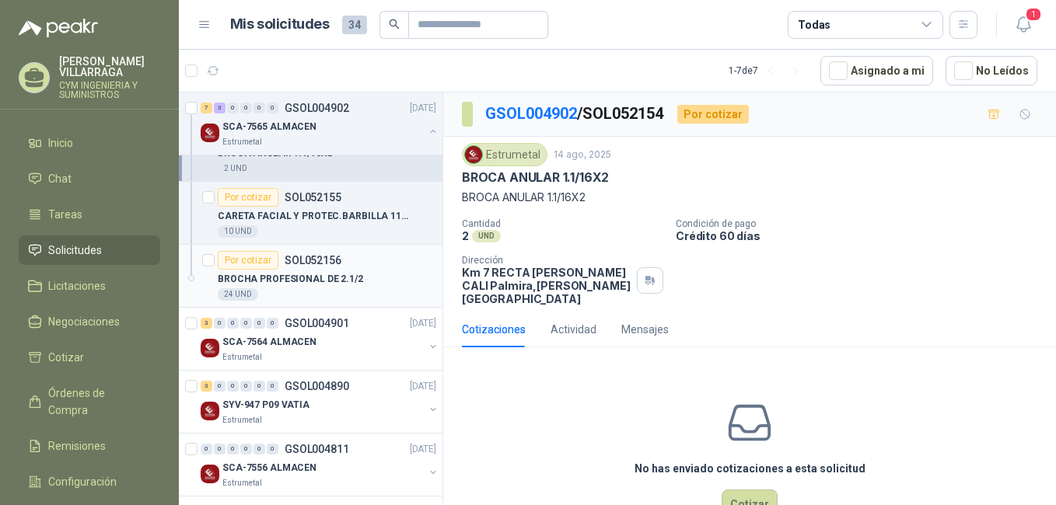 The height and width of the screenshot is (505, 1056). What do you see at coordinates (89, 143) in the screenshot?
I see `a: Inicio` at bounding box center [89, 143].